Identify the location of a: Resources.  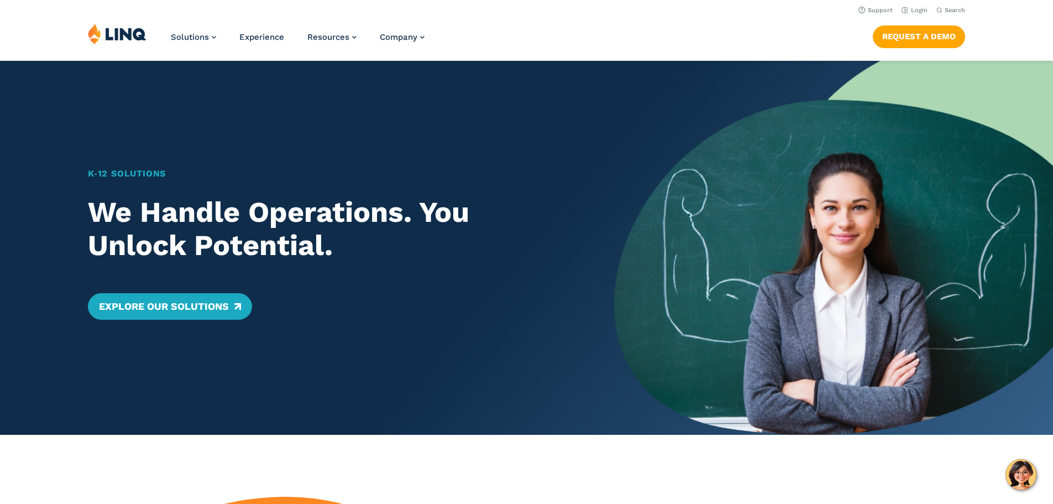
(332, 37).